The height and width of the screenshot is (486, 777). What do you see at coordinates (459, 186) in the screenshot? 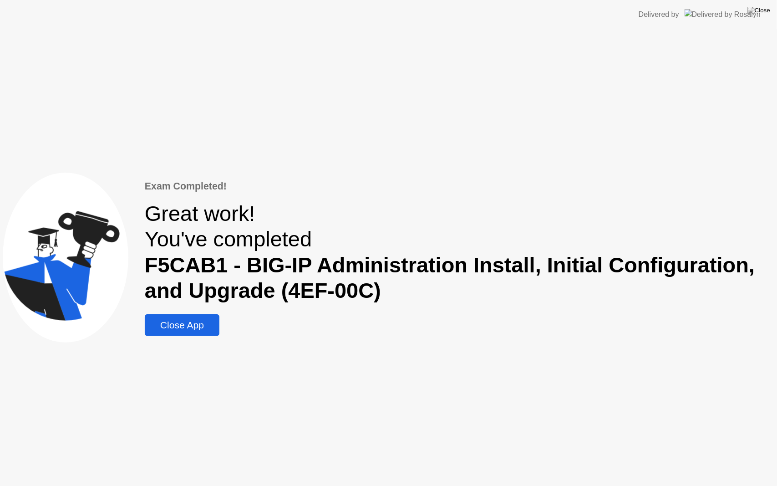
I see `div: Exam Completed!` at bounding box center [459, 186].